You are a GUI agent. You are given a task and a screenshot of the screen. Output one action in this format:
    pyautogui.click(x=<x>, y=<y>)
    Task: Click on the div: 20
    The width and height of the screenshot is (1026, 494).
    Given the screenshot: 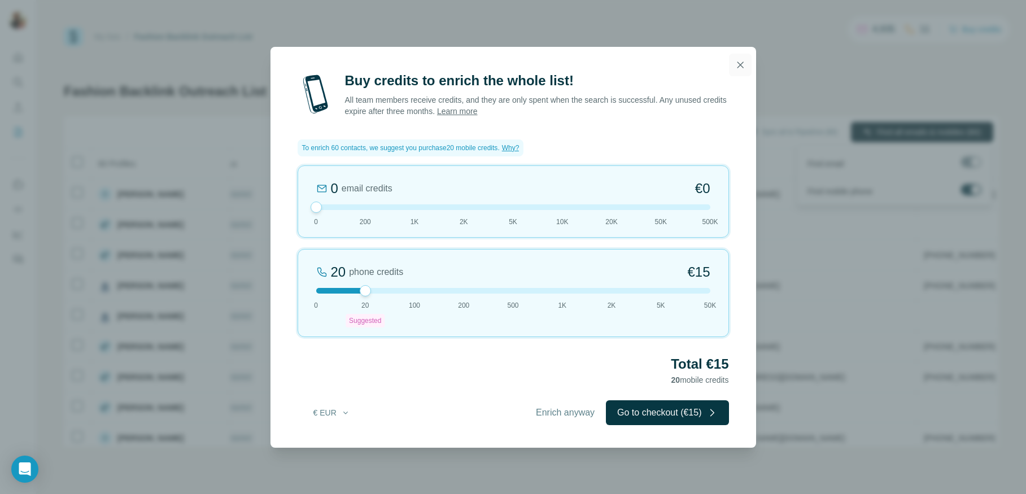 What is the action you would take?
    pyautogui.click(x=338, y=272)
    